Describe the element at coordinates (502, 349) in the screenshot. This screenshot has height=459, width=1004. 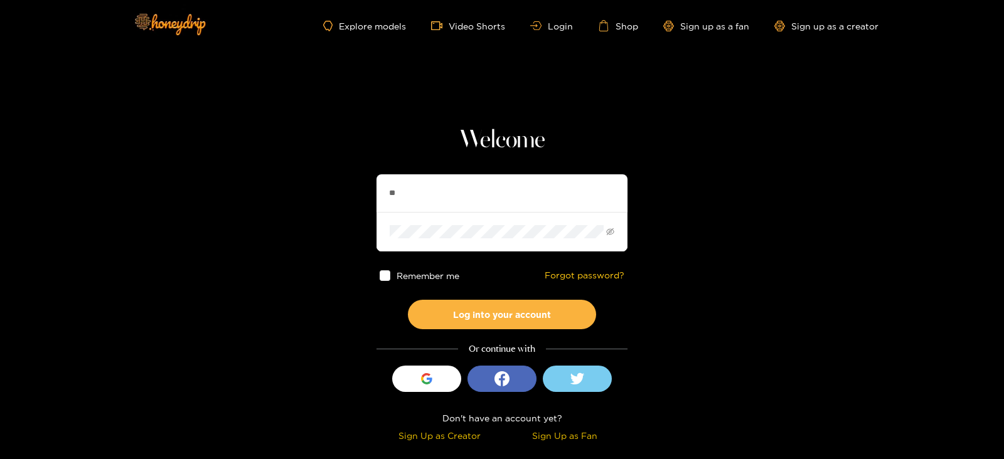
I see `div: Or continue with` at that location.